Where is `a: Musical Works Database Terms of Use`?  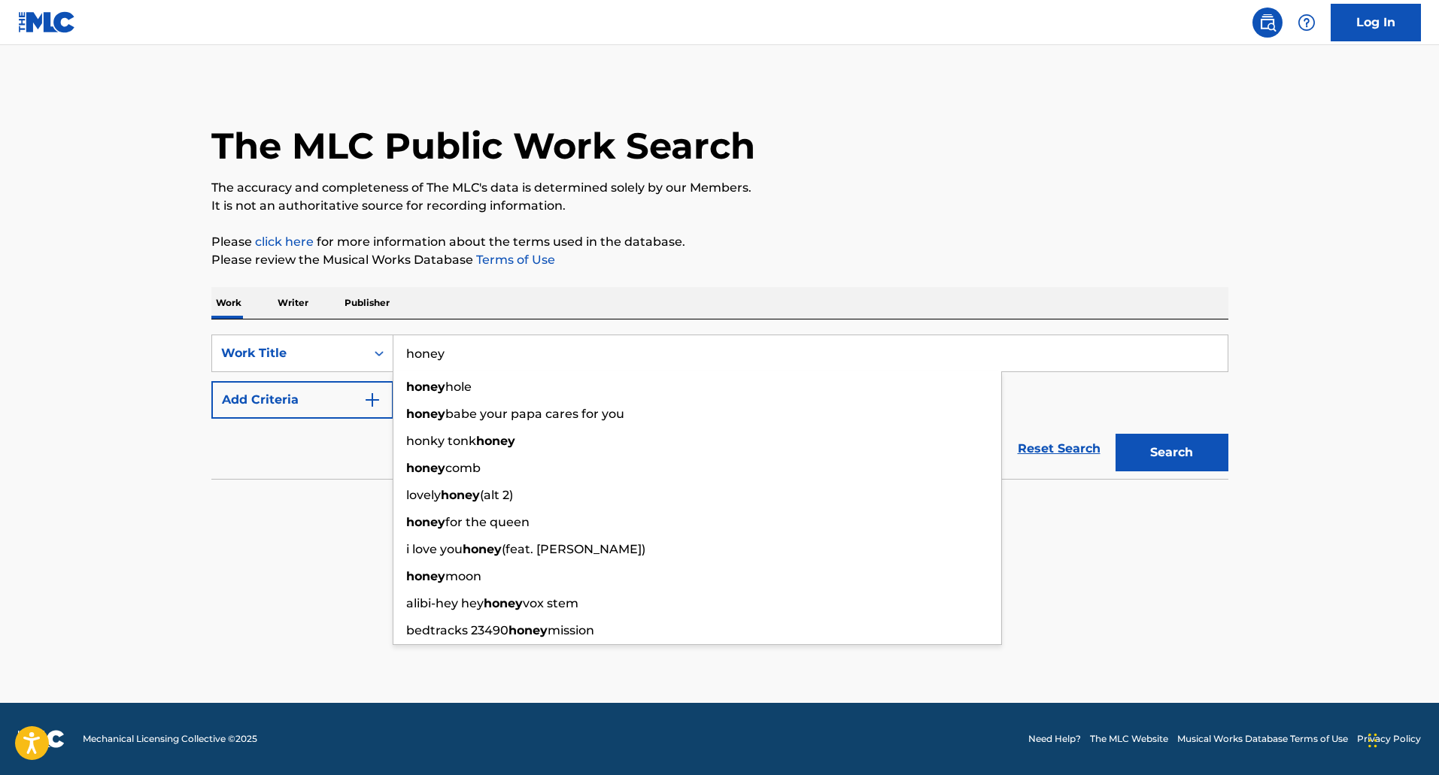 a: Musical Works Database Terms of Use is located at coordinates (1262, 739).